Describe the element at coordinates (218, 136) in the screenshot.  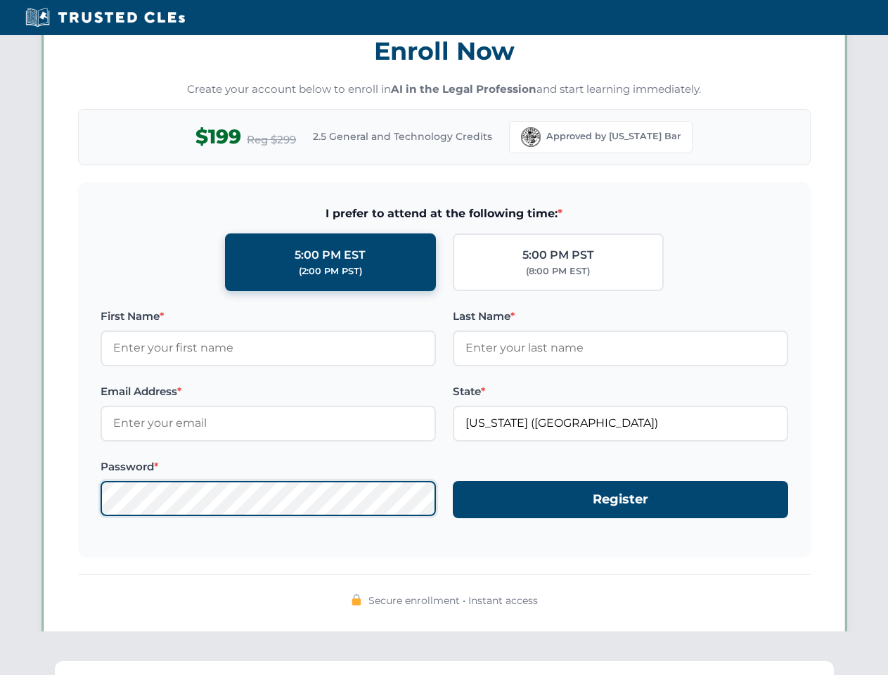
I see `span: $199` at that location.